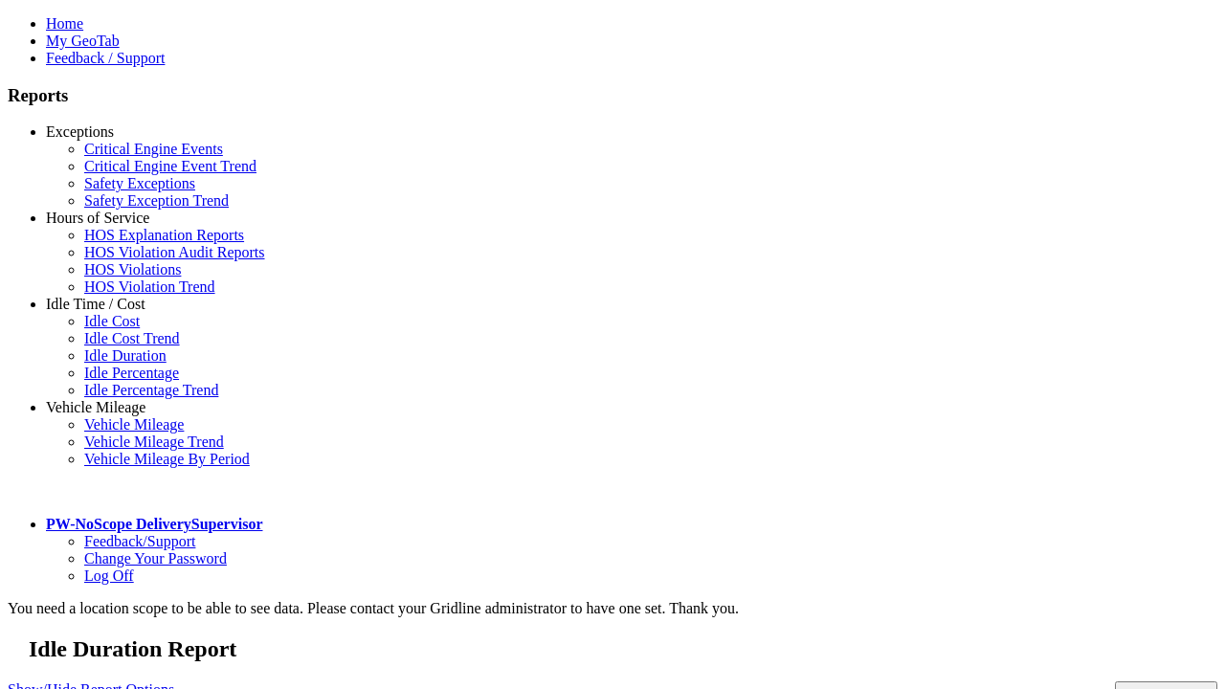  I want to click on a: Critical Engine Events, so click(153, 148).